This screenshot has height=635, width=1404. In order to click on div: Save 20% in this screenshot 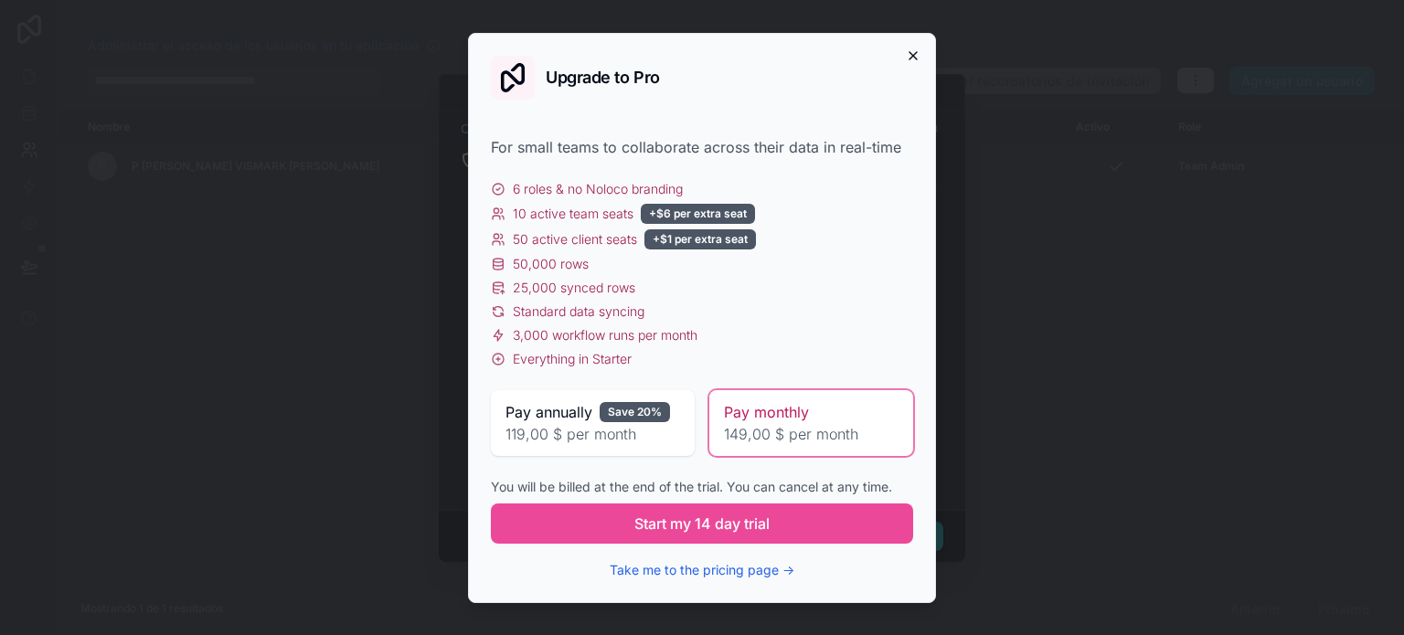, I will do `click(634, 412)`.